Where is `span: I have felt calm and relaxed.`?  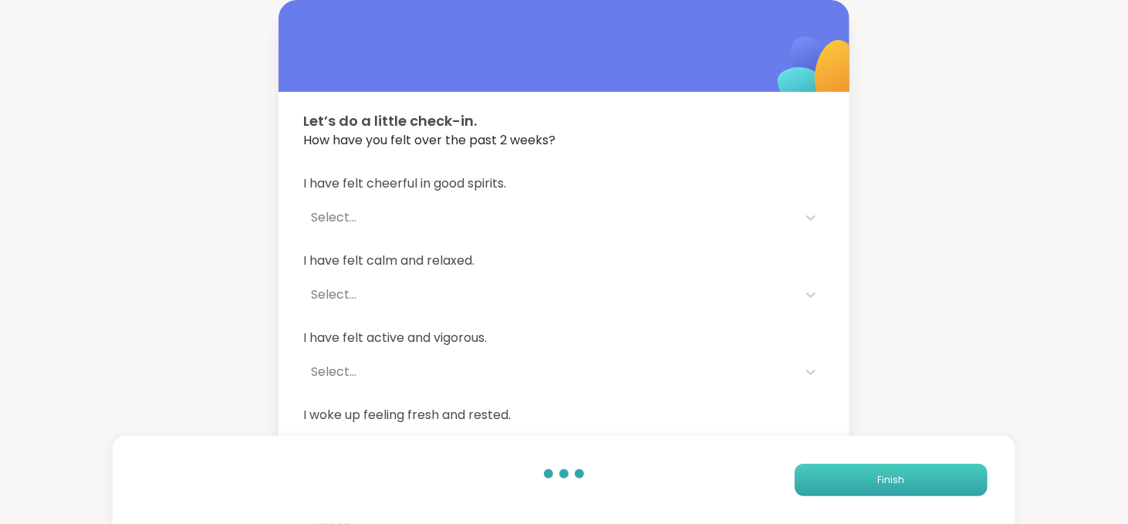 span: I have felt calm and relaxed. is located at coordinates (564, 261).